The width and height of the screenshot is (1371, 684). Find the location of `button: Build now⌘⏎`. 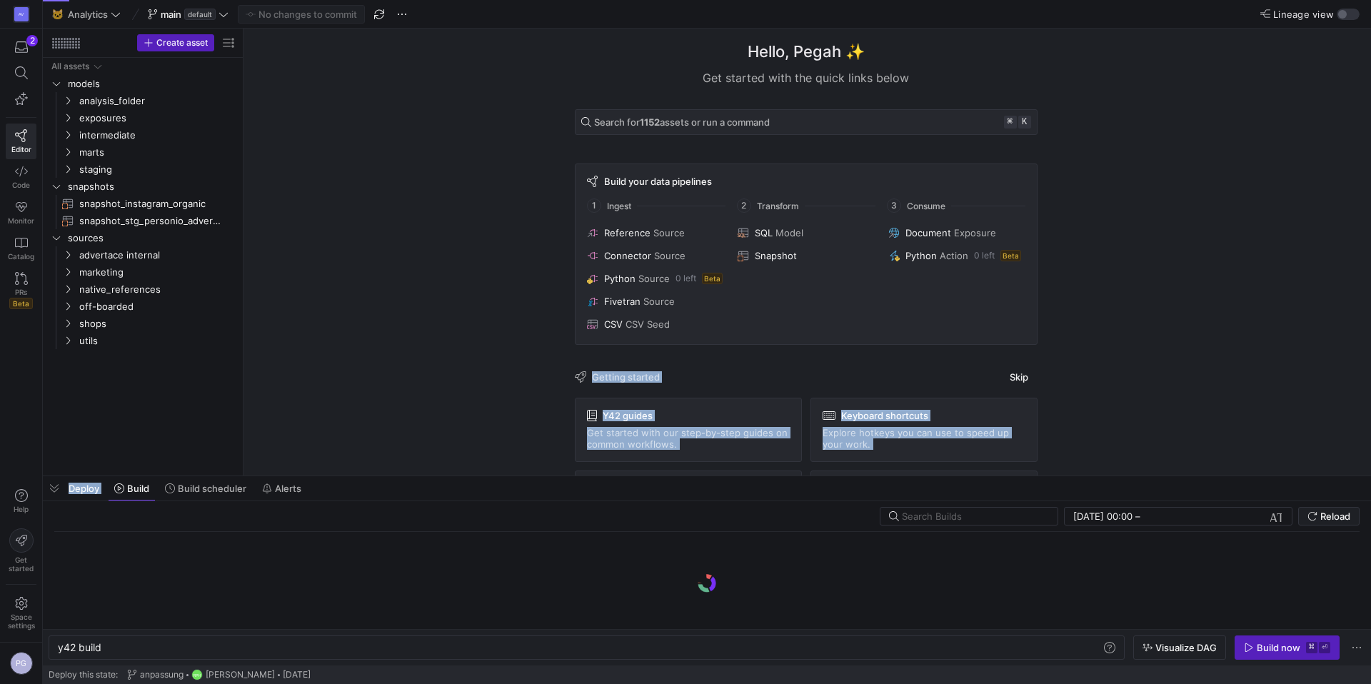

button: Build now⌘⏎ is located at coordinates (1286, 647).